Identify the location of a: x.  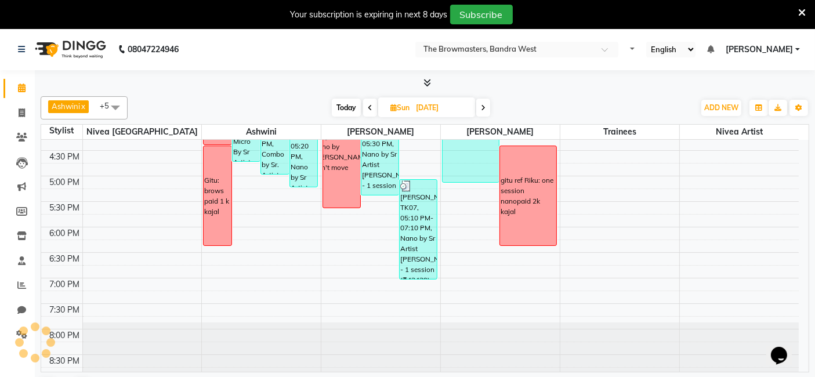
(82, 106).